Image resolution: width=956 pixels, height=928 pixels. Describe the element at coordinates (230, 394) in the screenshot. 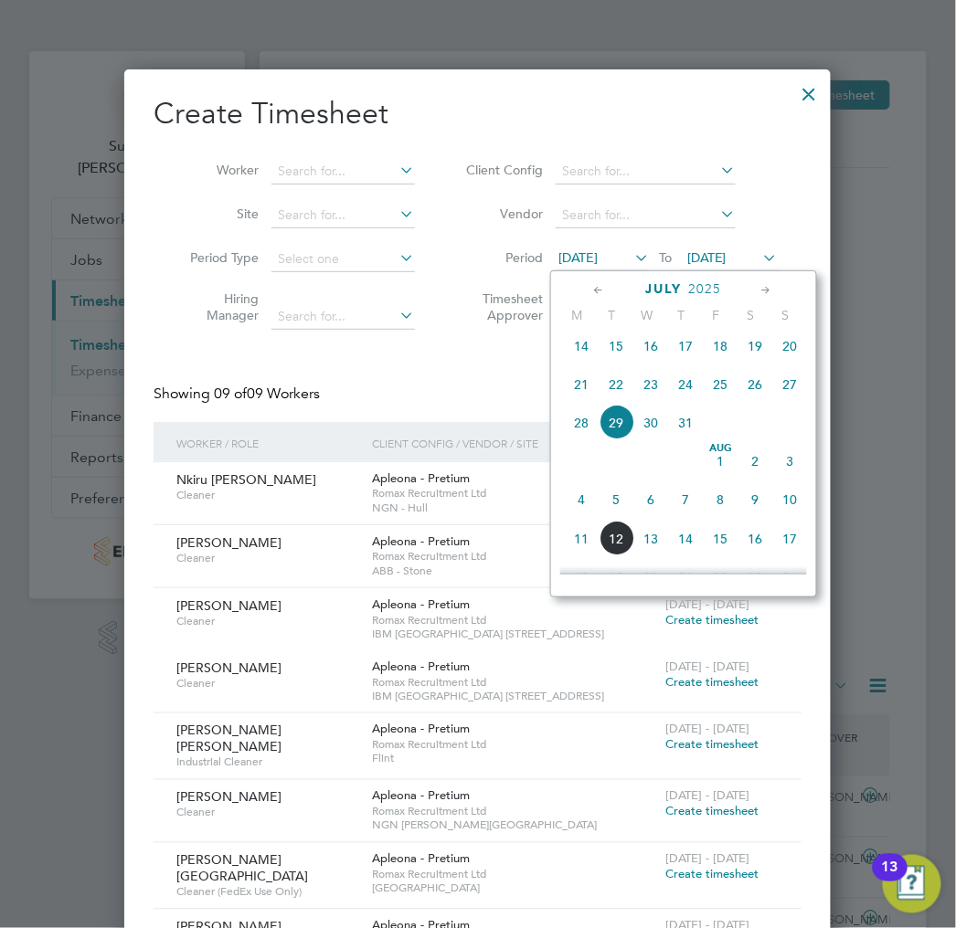

I see `span: 09 of` at that location.